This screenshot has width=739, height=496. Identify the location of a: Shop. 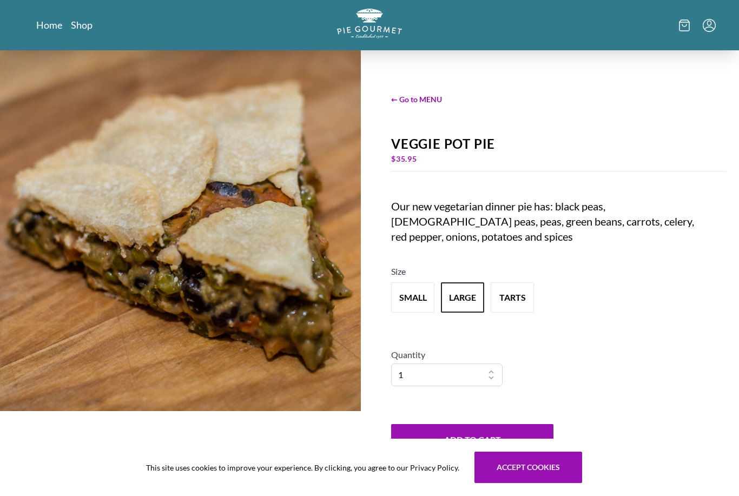
(82, 25).